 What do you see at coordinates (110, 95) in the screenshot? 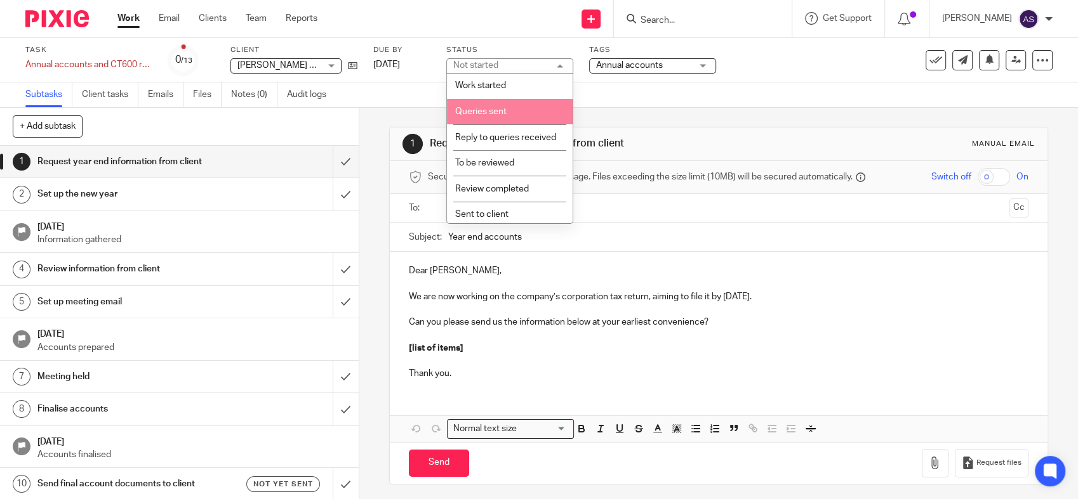
I see `a: Client tasks` at bounding box center [110, 95].